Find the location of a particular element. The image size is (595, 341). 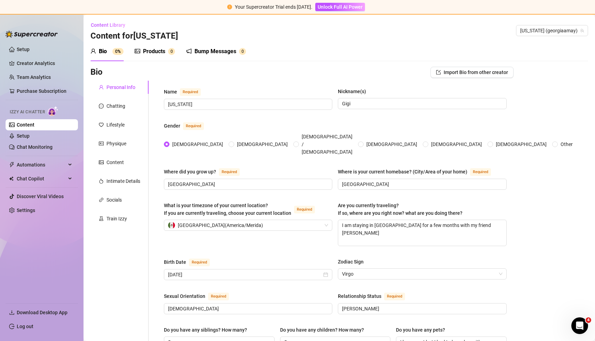

div: Birth Date is located at coordinates (175, 262).